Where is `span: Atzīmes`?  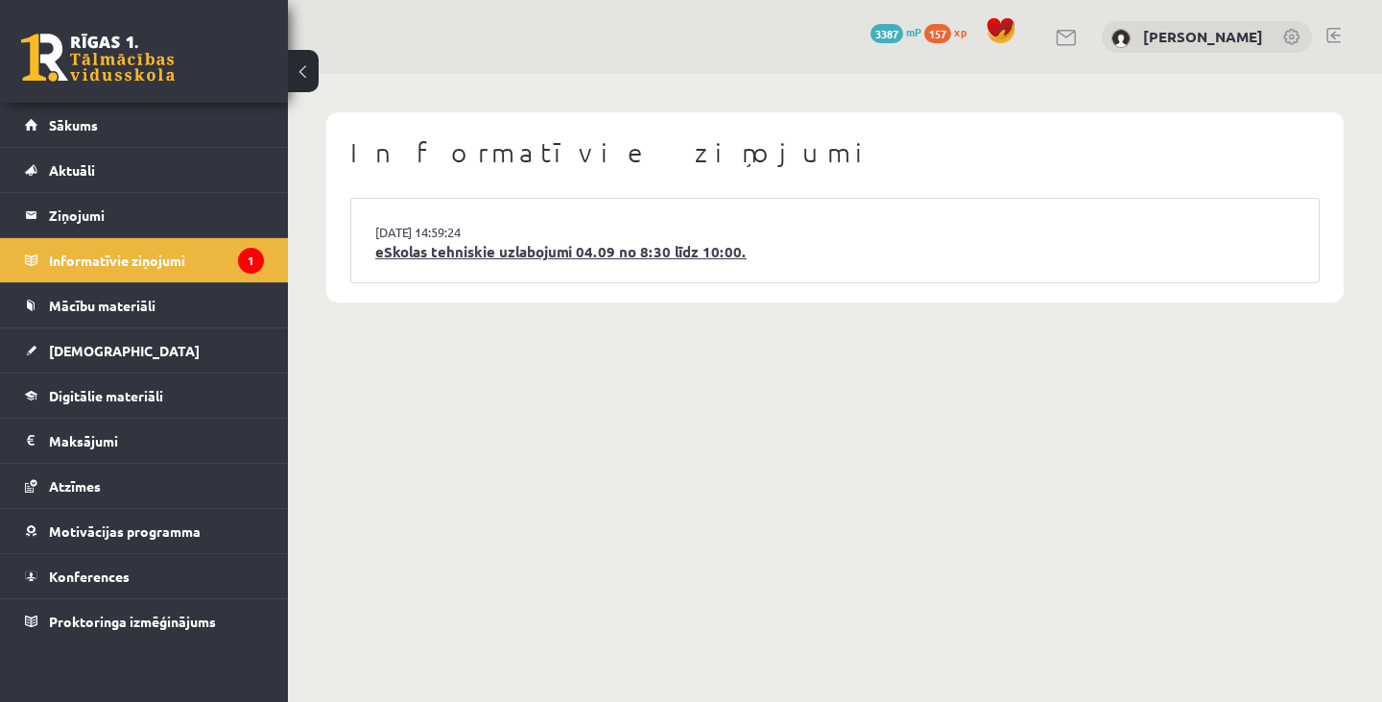 span: Atzīmes is located at coordinates (75, 486).